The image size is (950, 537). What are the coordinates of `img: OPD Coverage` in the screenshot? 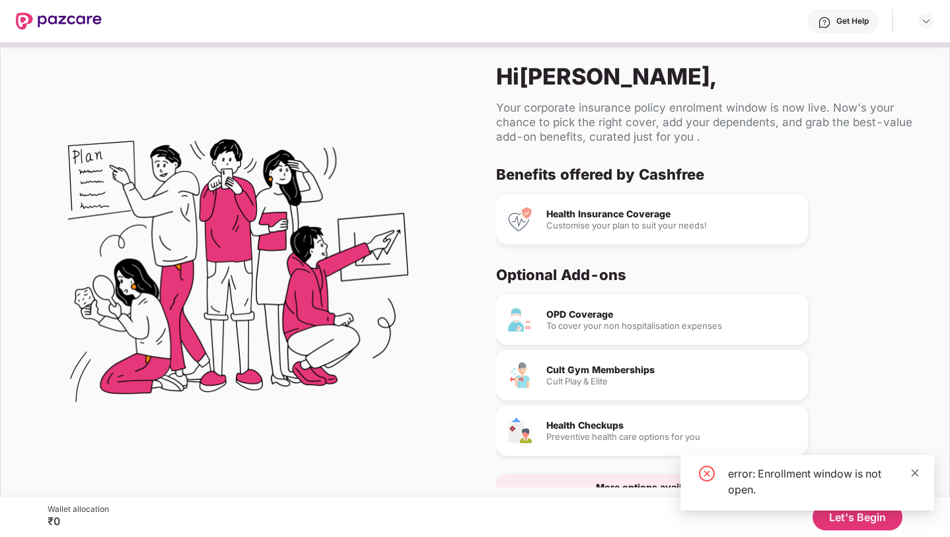 It's located at (520, 320).